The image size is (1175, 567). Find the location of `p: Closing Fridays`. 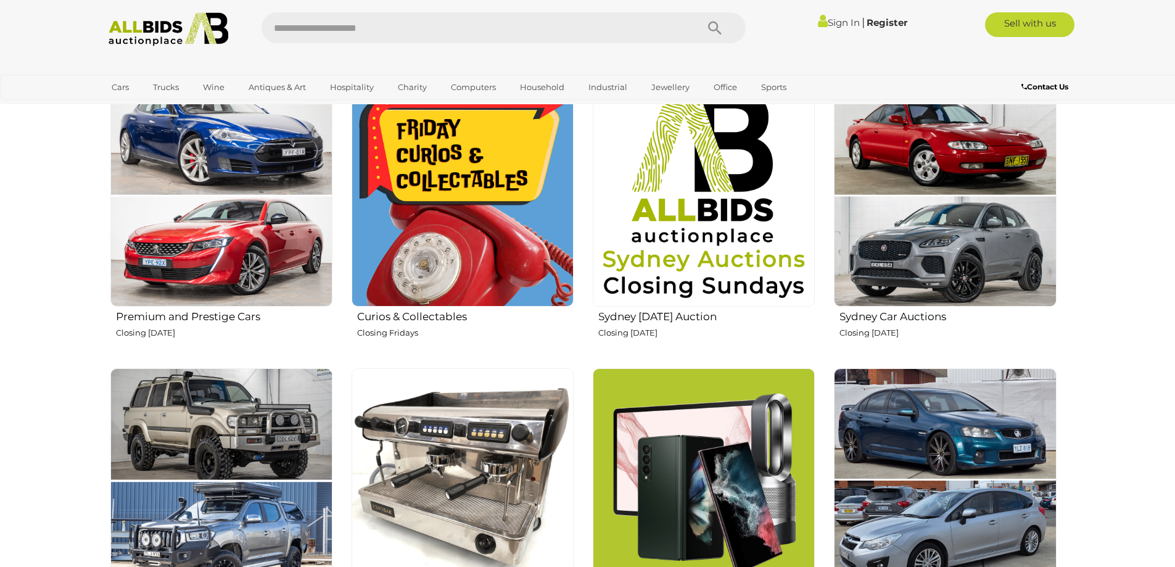

p: Closing Fridays is located at coordinates (465, 333).